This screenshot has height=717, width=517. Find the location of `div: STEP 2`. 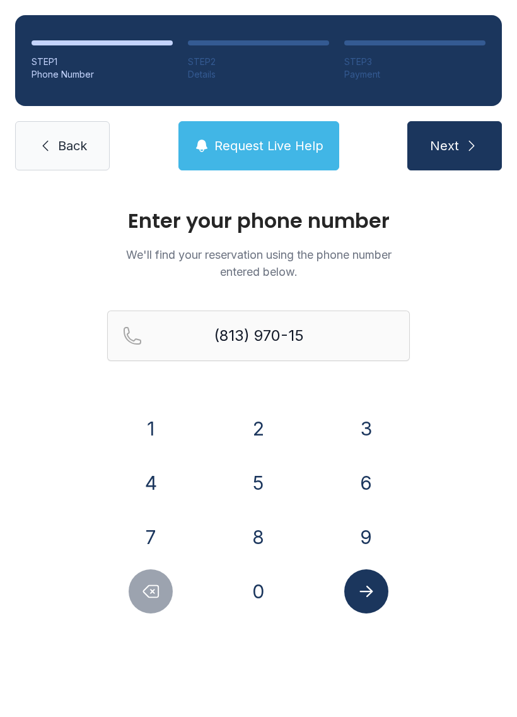

div: STEP 2 is located at coordinates (259, 62).